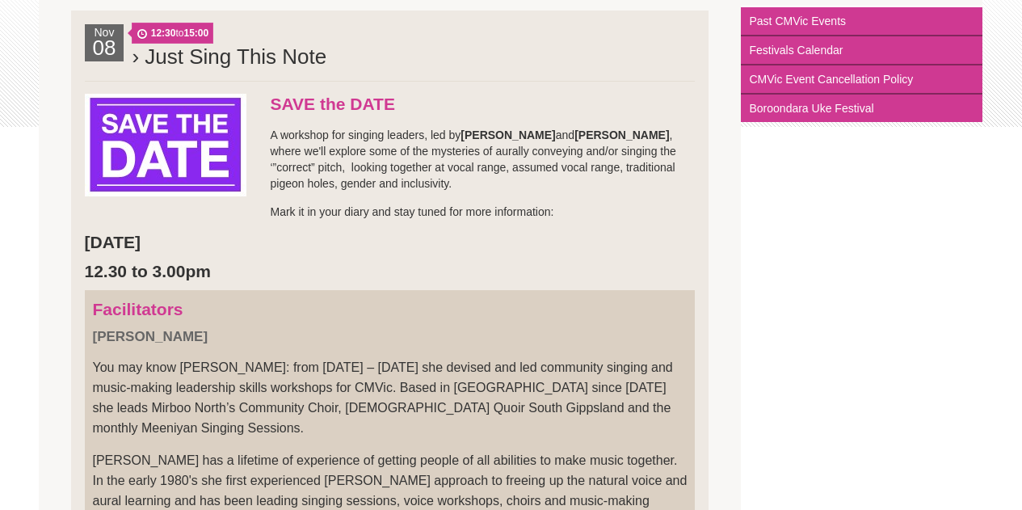  What do you see at coordinates (390, 212) in the screenshot?
I see `p: Mark it in your diary and stay tuned for more information:` at bounding box center [390, 212].